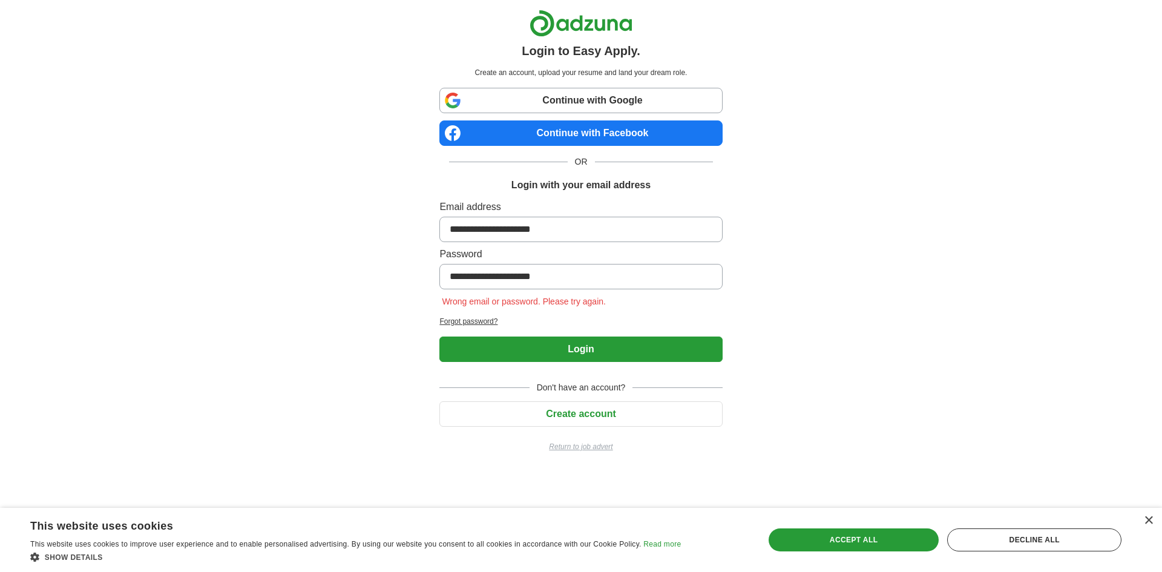  I want to click on button: Create account, so click(580, 414).